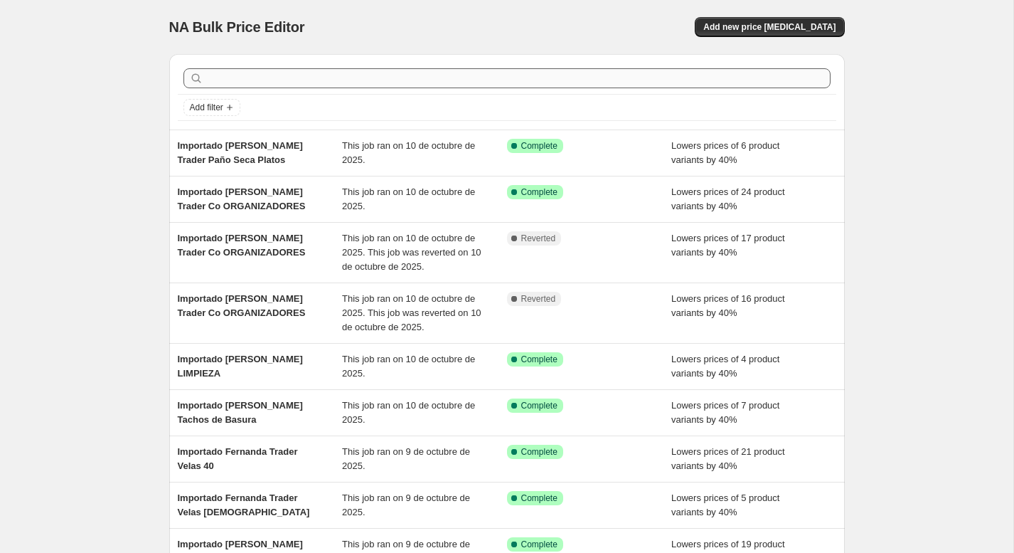 This screenshot has width=1014, height=553. What do you see at coordinates (728, 305) in the screenshot?
I see `span: Lowers prices of 16 product variants by 40%` at bounding box center [728, 305].